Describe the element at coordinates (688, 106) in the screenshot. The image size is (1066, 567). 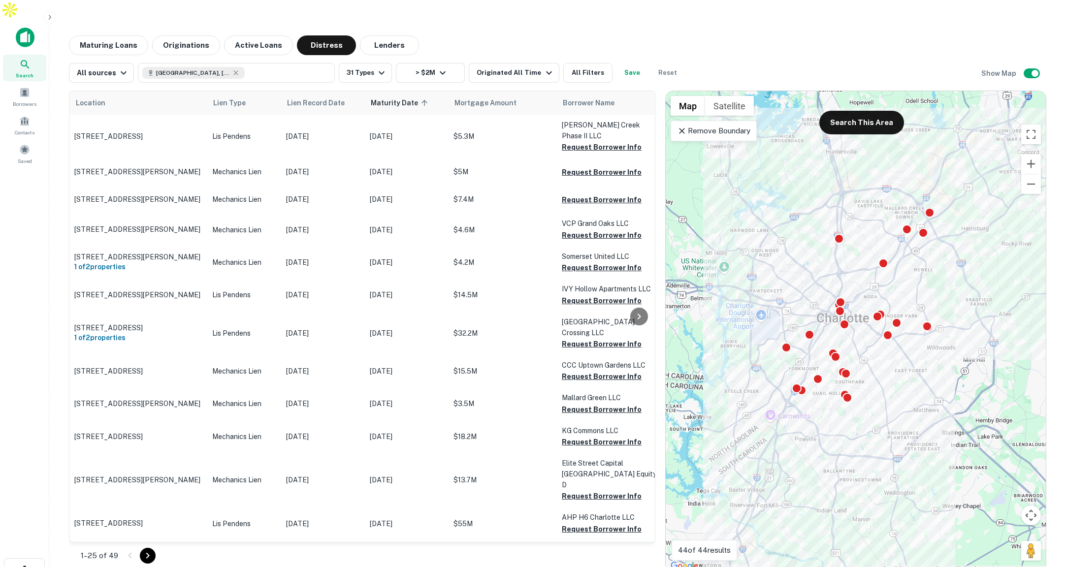
I see `button: Show street map` at that location.